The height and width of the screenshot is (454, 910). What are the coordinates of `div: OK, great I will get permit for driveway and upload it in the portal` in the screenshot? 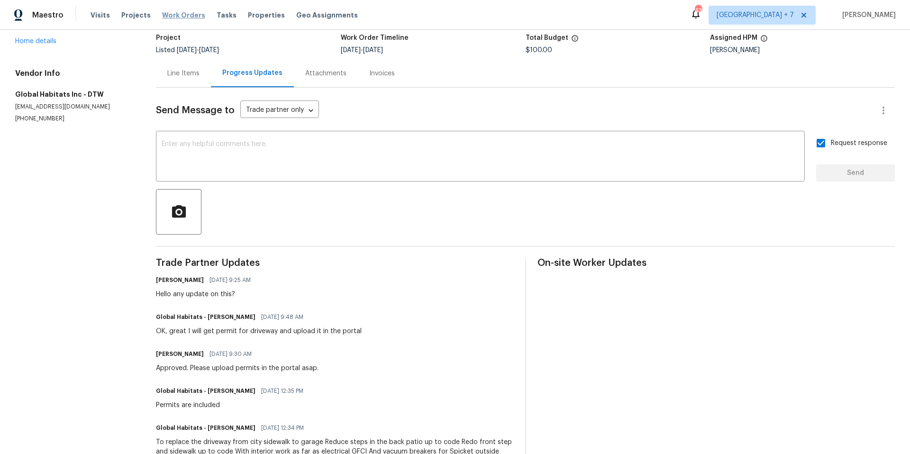 It's located at (259, 331).